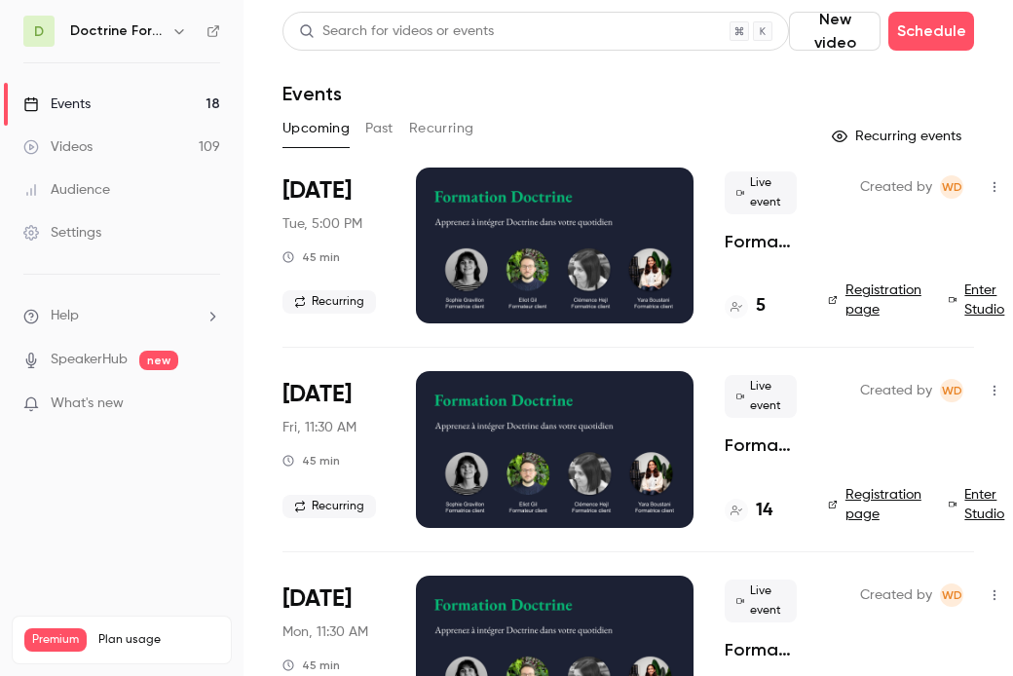 The width and height of the screenshot is (1013, 676). I want to click on h4: 14, so click(763, 510).